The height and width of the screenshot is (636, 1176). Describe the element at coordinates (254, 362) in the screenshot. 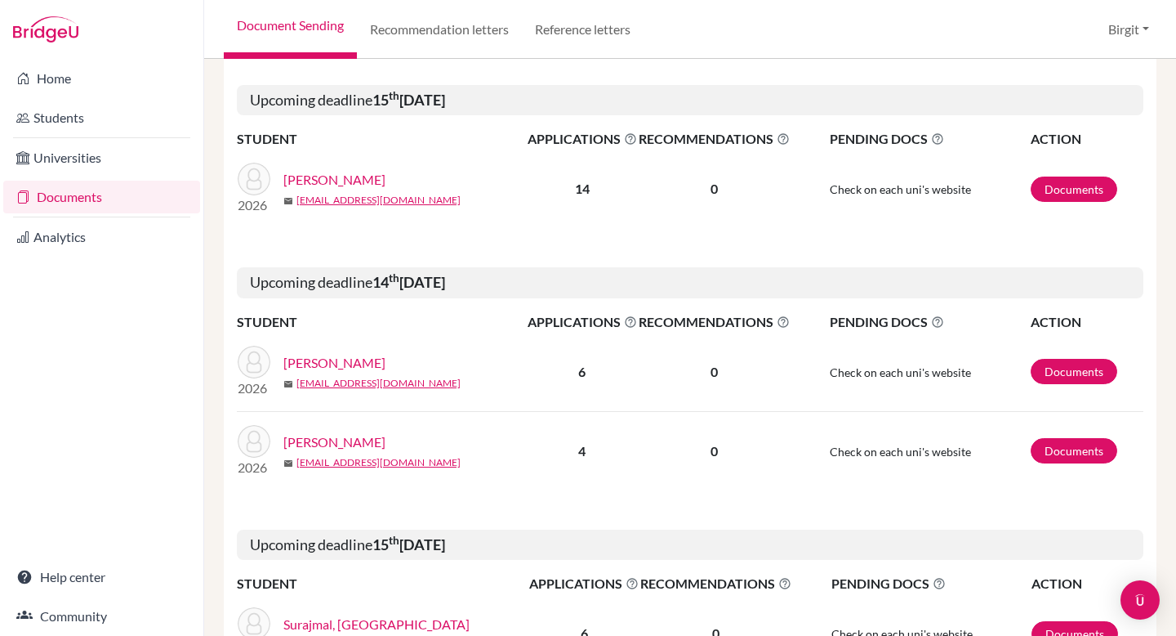

I see `img: Jaywant, Kavin` at that location.